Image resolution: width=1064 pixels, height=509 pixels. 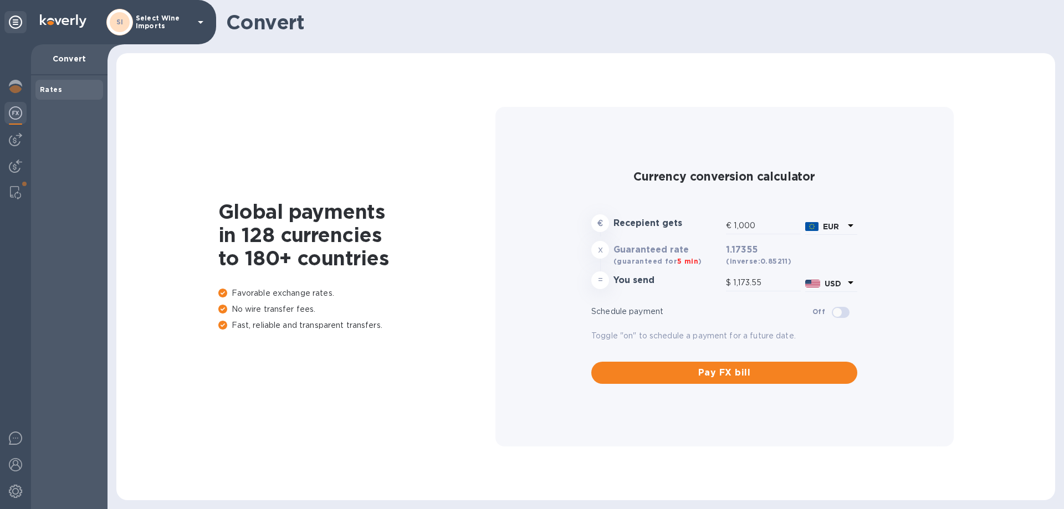 What do you see at coordinates (724, 336) in the screenshot?
I see `p: Toggle "on" to schedule a payment for a future date.` at bounding box center [724, 336].